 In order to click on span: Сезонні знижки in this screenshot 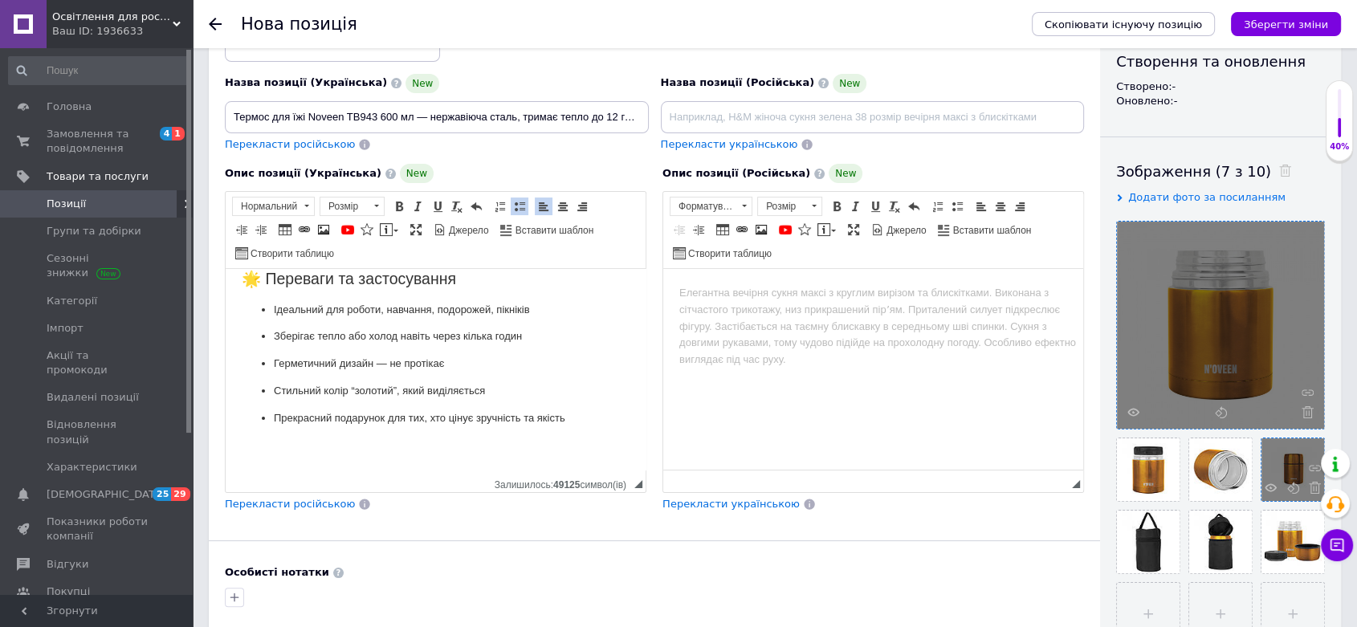, I will do `click(97, 266)`.